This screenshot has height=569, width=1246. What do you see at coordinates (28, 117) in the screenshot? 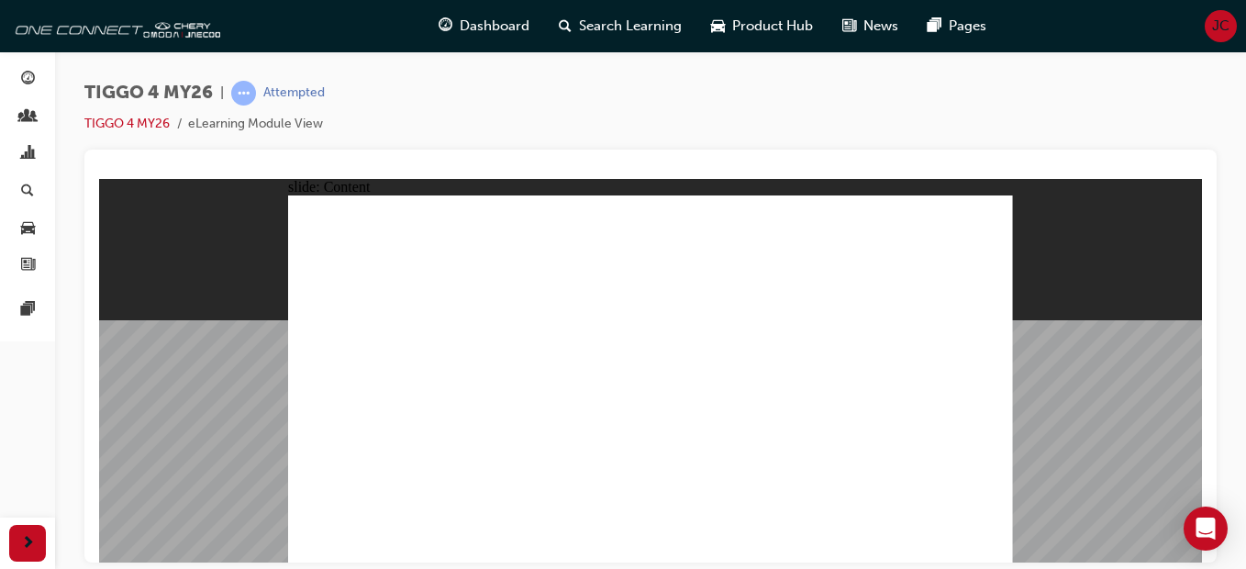
I see `span: people-icon` at bounding box center [28, 117].